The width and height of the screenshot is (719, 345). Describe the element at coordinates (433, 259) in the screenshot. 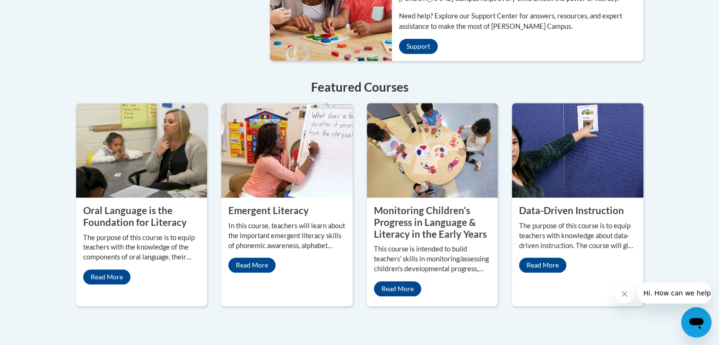

I see `p: This course is intended to build teachers’ skills in monitoring/assessing children’s developmenta...` at that location.